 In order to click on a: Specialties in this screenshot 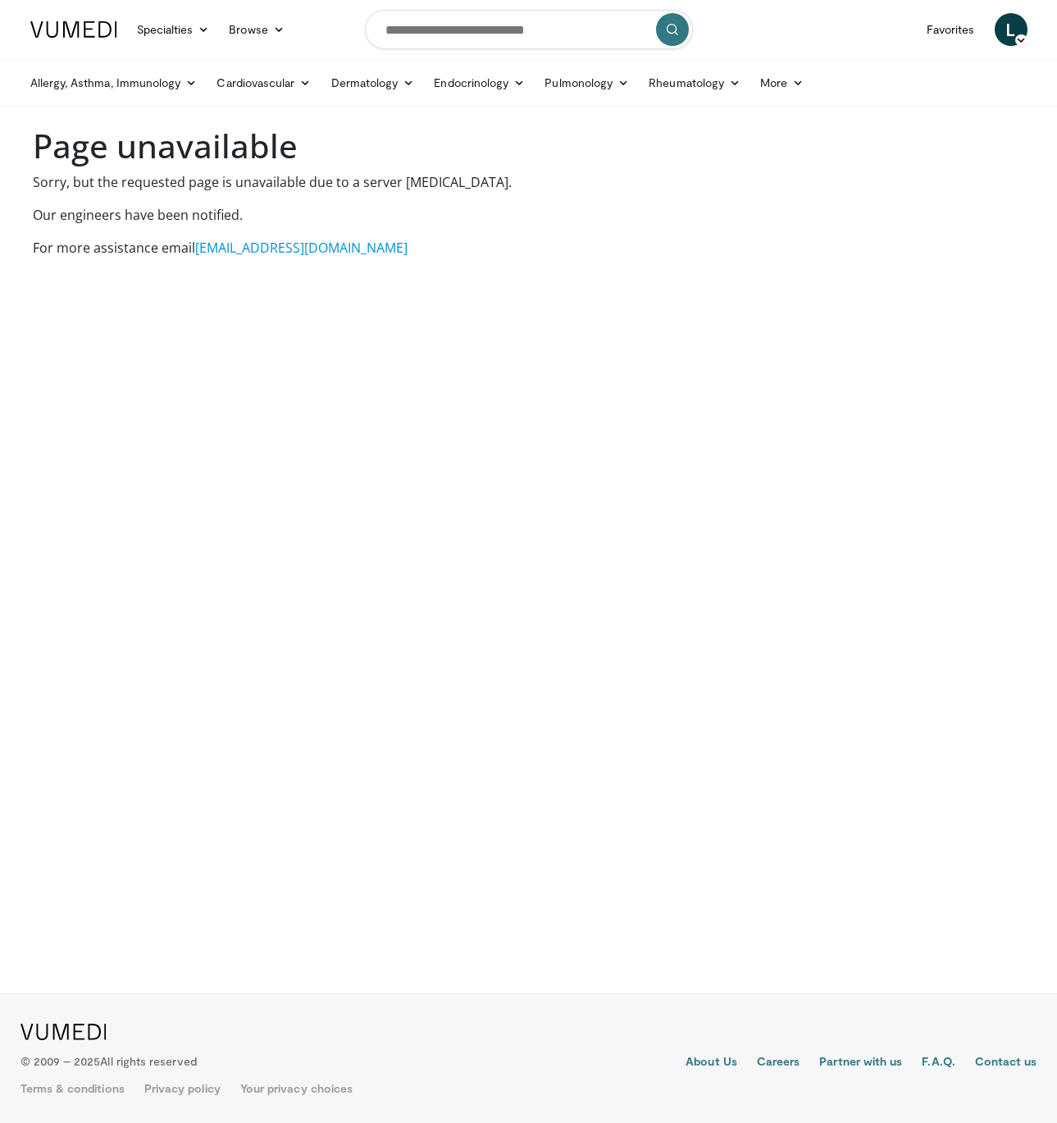, I will do `click(173, 30)`.